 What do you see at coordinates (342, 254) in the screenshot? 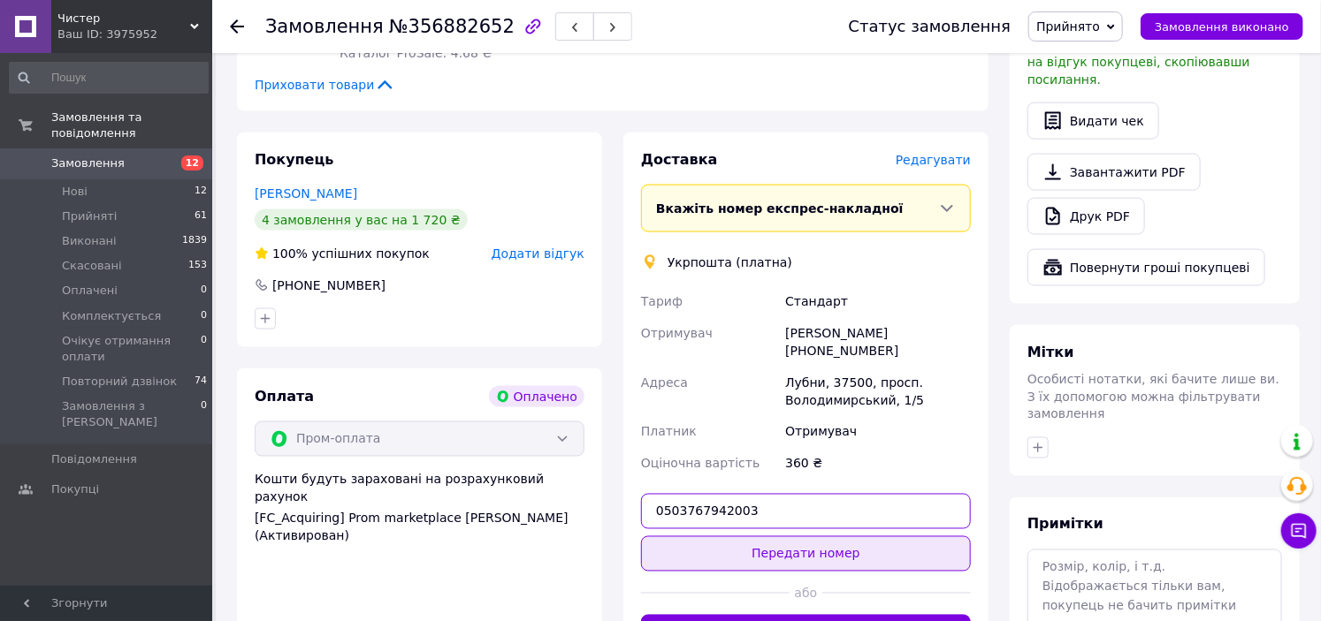
I see `div: успішних покупок` at bounding box center [342, 254].